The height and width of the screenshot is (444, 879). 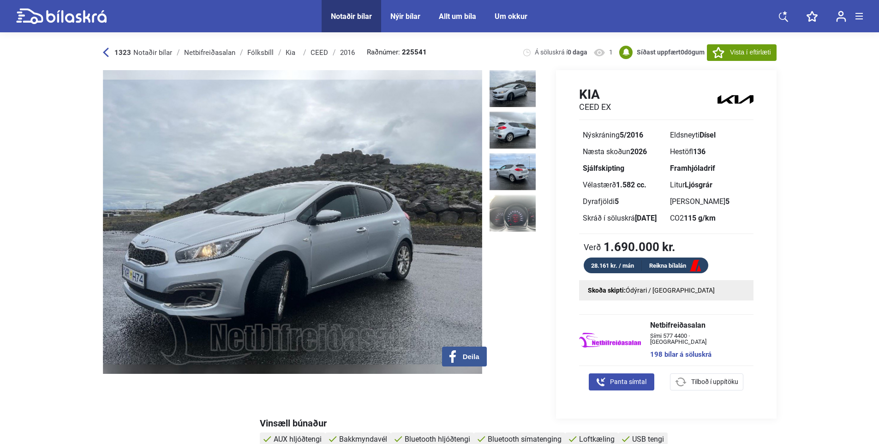 What do you see at coordinates (471, 357) in the screenshot?
I see `span: Deila` at bounding box center [471, 357].